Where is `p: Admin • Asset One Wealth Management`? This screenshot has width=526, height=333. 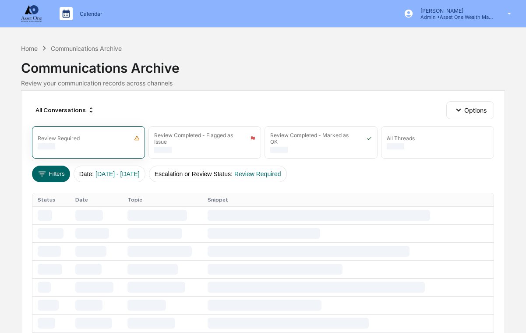 p: Admin • Asset One Wealth Management is located at coordinates (454, 17).